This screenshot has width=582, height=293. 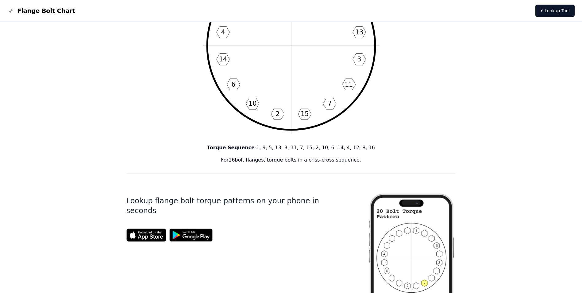 What do you see at coordinates (253, 103) in the screenshot?
I see `text: 10` at bounding box center [253, 103].